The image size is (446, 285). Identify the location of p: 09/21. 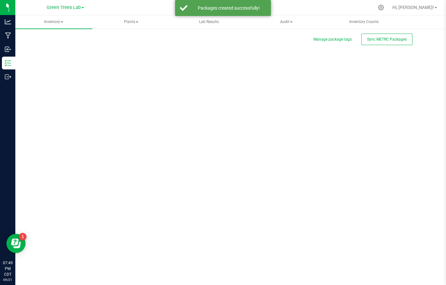
(8, 279).